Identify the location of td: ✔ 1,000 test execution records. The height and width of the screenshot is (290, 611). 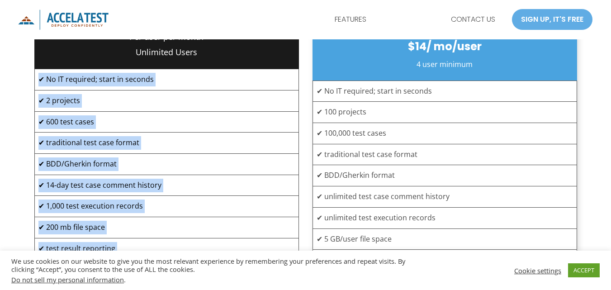
(166, 206).